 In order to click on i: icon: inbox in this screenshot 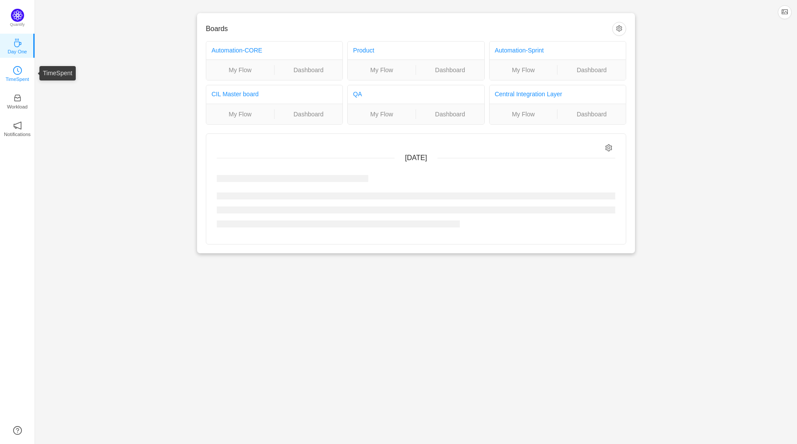, I will do `click(18, 98)`.